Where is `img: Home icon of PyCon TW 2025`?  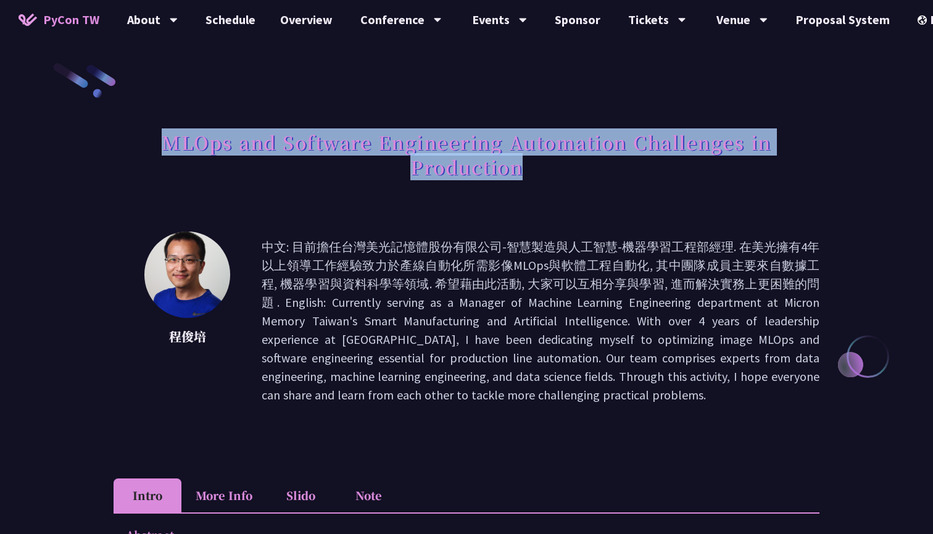 img: Home icon of PyCon TW 2025 is located at coordinates (28, 20).